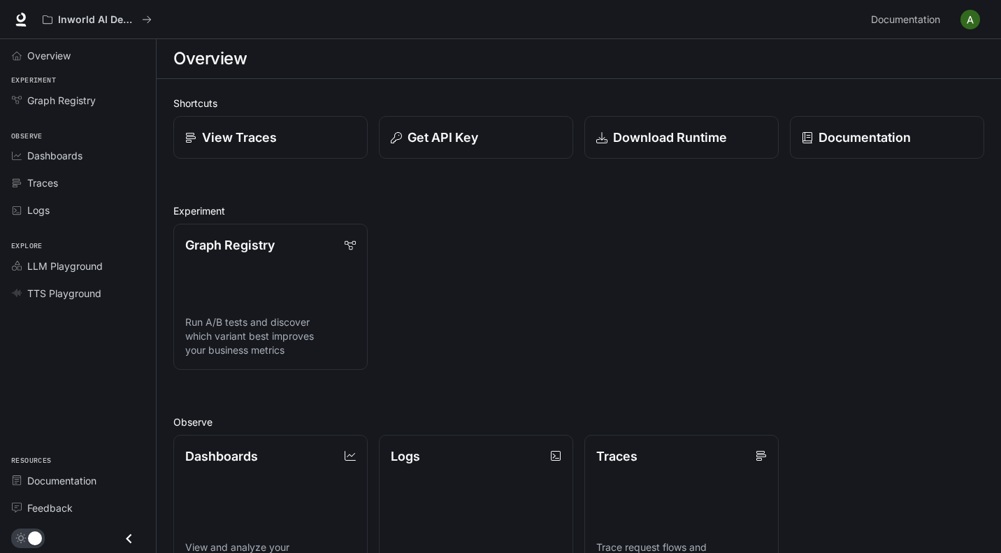 The image size is (1001, 553). Describe the element at coordinates (64, 293) in the screenshot. I see `span: TTS Playground` at that location.